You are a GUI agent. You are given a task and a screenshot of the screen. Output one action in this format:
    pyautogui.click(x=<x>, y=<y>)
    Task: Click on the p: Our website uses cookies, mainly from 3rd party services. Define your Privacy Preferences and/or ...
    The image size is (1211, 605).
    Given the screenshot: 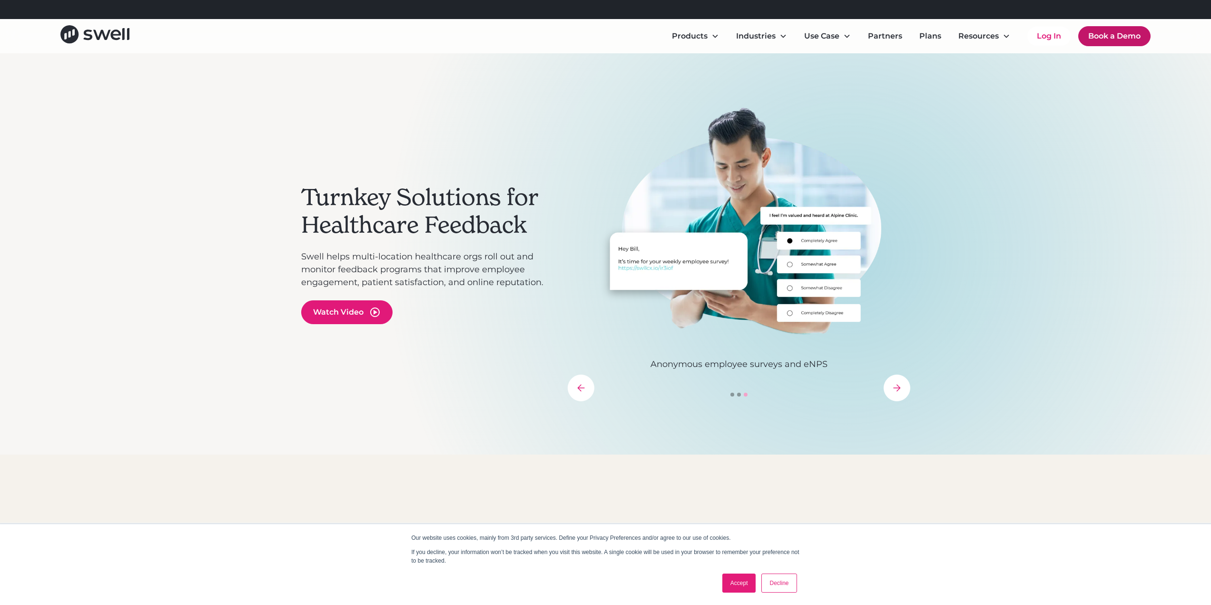 What is the action you would take?
    pyautogui.click(x=606, y=538)
    